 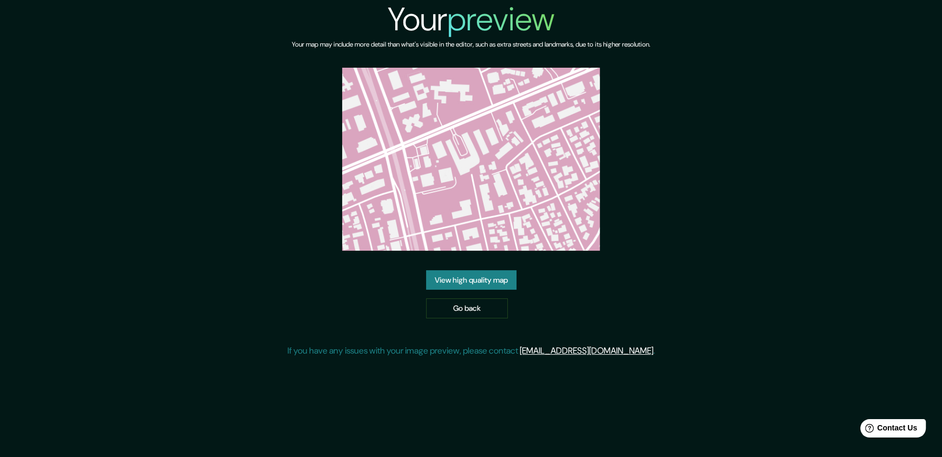 I want to click on p: If you have any issues with your image preview, please contact ., so click(x=471, y=351).